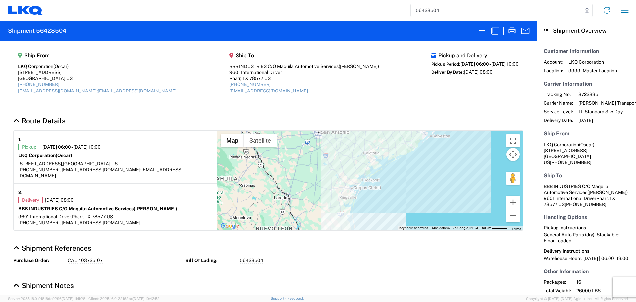  Describe the element at coordinates (586, 51) in the screenshot. I see `h5: Customer Information` at that location.